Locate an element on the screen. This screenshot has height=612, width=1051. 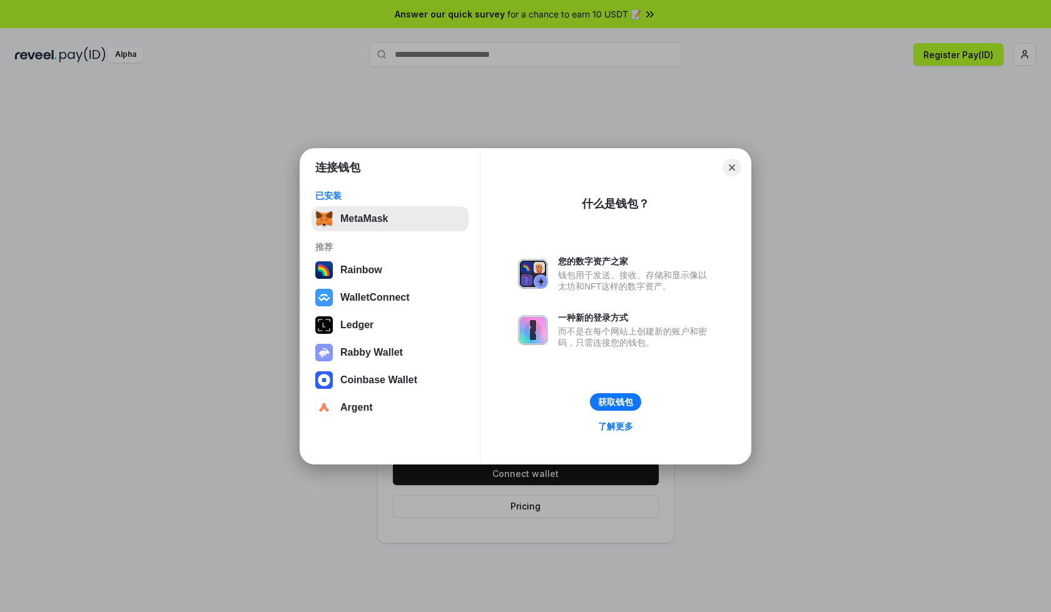
button: WalletConnect is located at coordinates (390, 298).